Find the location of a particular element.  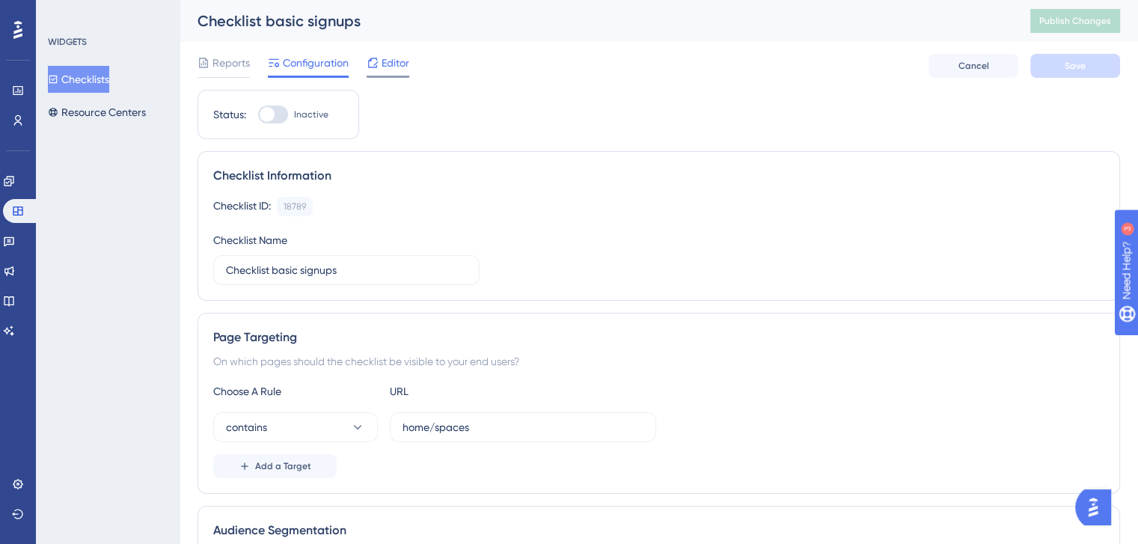

div: Checklist ID: is located at coordinates (242, 207).